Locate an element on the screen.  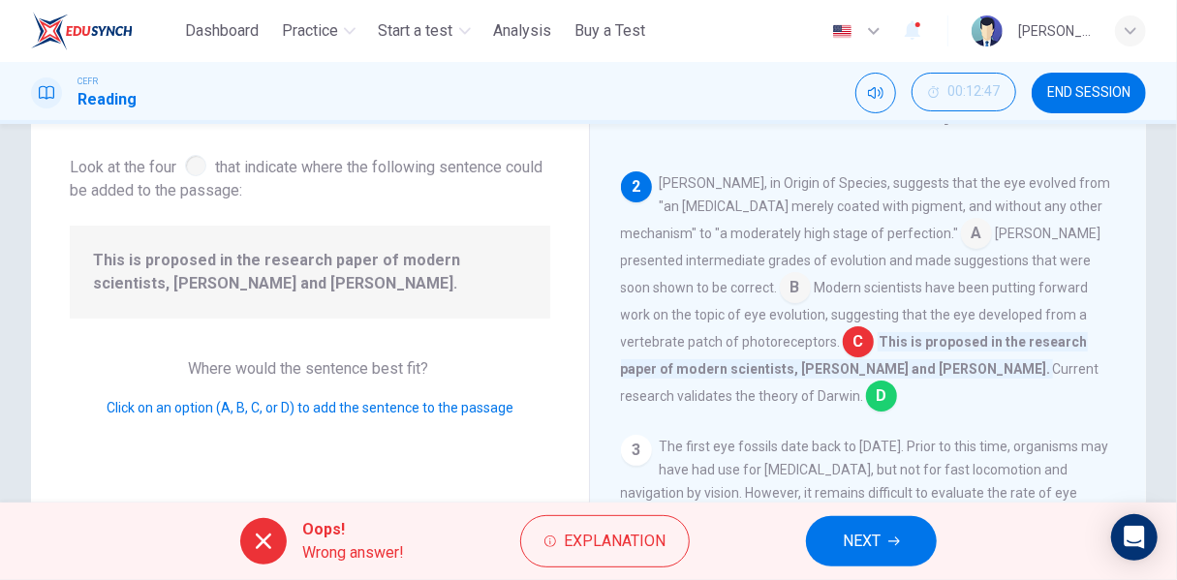
span: CEFR is located at coordinates (87, 81).